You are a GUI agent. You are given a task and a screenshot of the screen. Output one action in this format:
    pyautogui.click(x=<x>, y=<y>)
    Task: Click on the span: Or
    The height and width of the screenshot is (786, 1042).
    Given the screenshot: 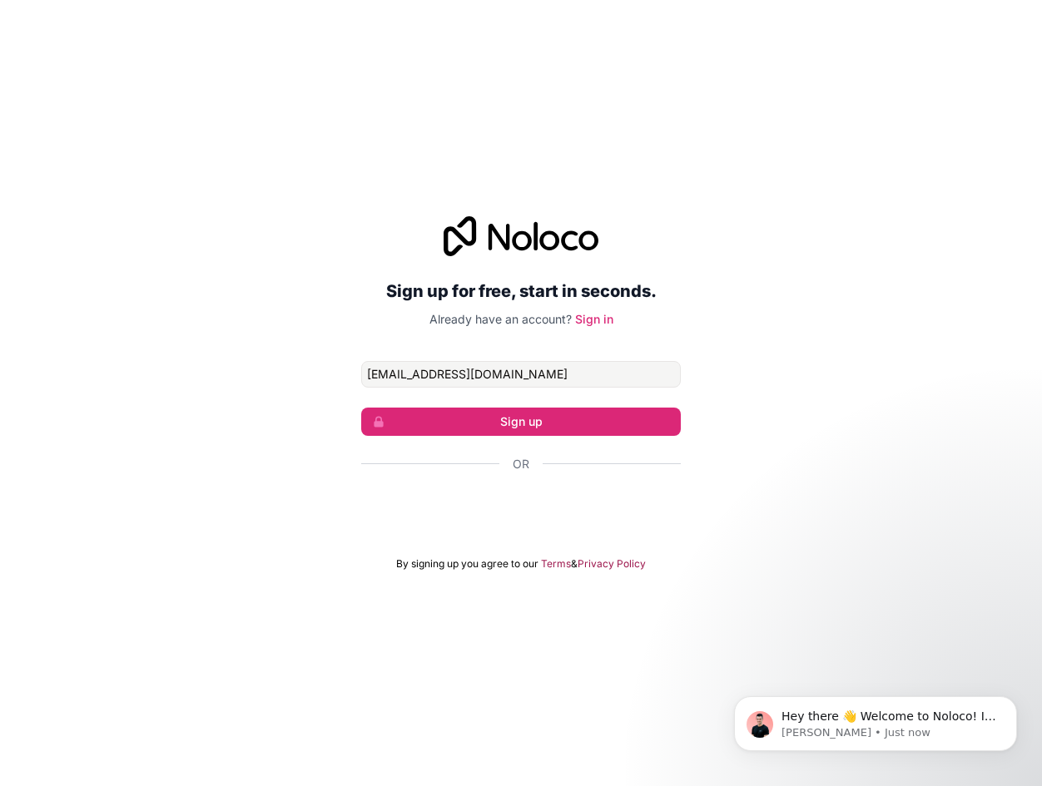 What is the action you would take?
    pyautogui.click(x=521, y=464)
    